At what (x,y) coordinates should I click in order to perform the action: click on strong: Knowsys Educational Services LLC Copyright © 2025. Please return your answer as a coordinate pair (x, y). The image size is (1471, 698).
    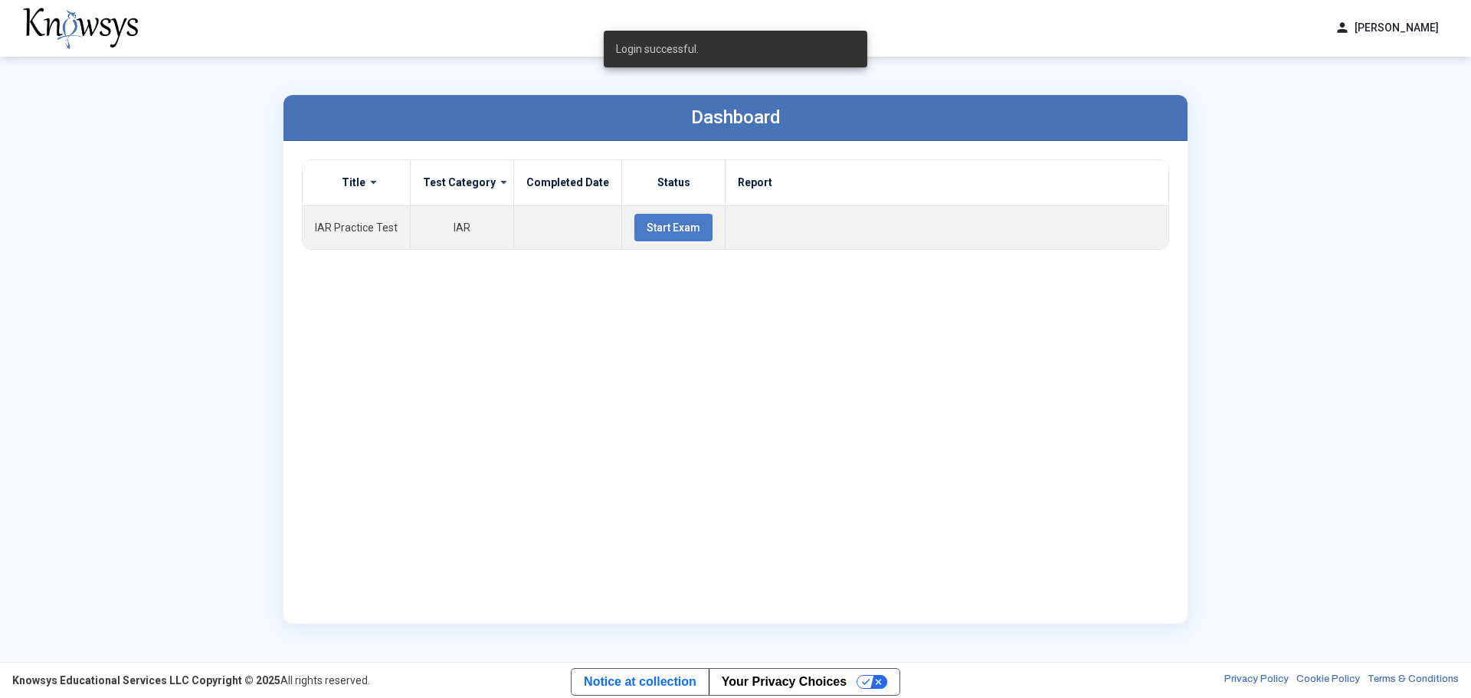
    Looking at the image, I should click on (146, 680).